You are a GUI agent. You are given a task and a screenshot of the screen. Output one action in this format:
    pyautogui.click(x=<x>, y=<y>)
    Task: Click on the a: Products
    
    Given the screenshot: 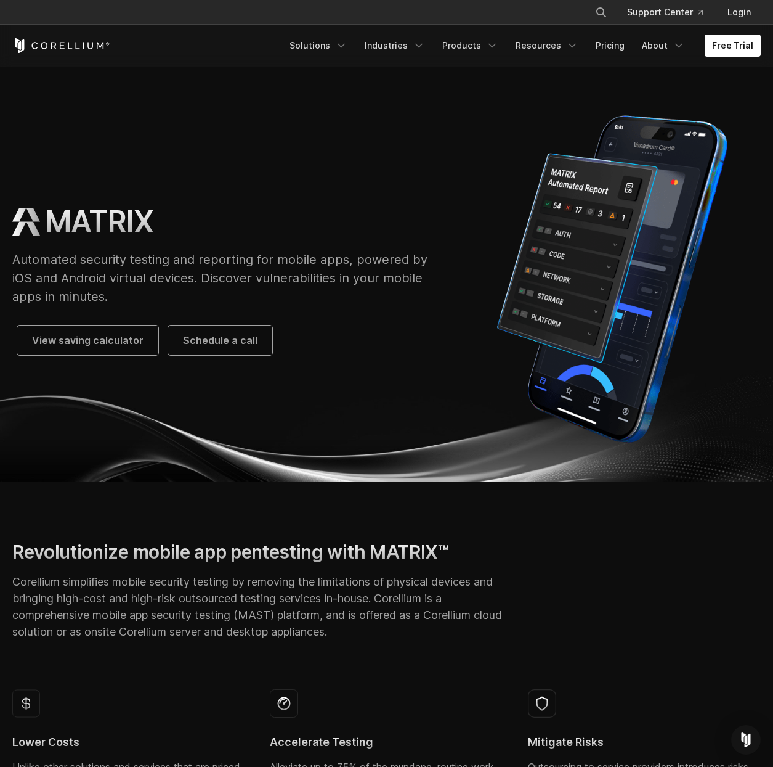 What is the action you would take?
    pyautogui.click(x=470, y=46)
    